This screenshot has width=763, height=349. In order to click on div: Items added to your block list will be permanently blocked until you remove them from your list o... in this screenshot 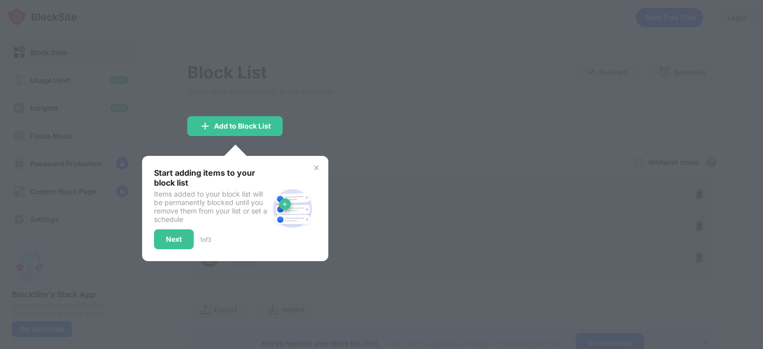, I will do `click(211, 207)`.